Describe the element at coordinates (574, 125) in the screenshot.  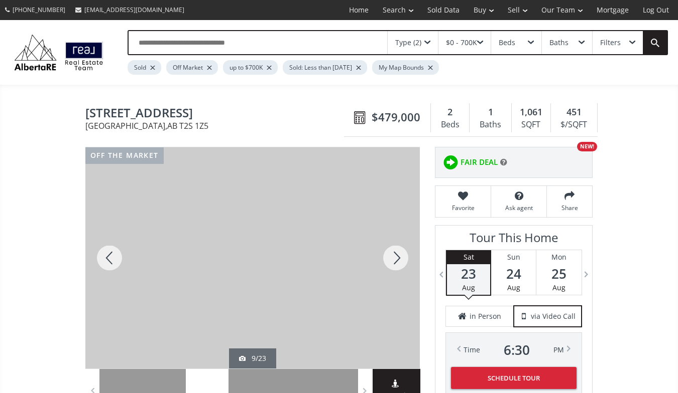
I see `div: $/SQFT` at that location.